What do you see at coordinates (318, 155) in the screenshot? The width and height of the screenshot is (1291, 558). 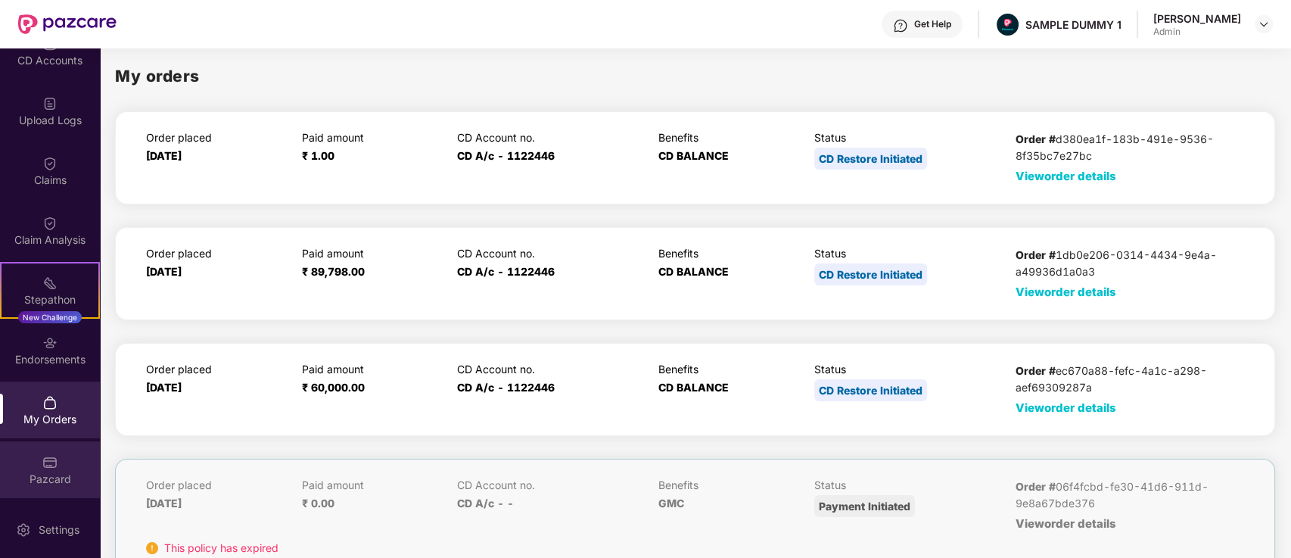 I see `span: ₹ 1.00` at bounding box center [318, 155].